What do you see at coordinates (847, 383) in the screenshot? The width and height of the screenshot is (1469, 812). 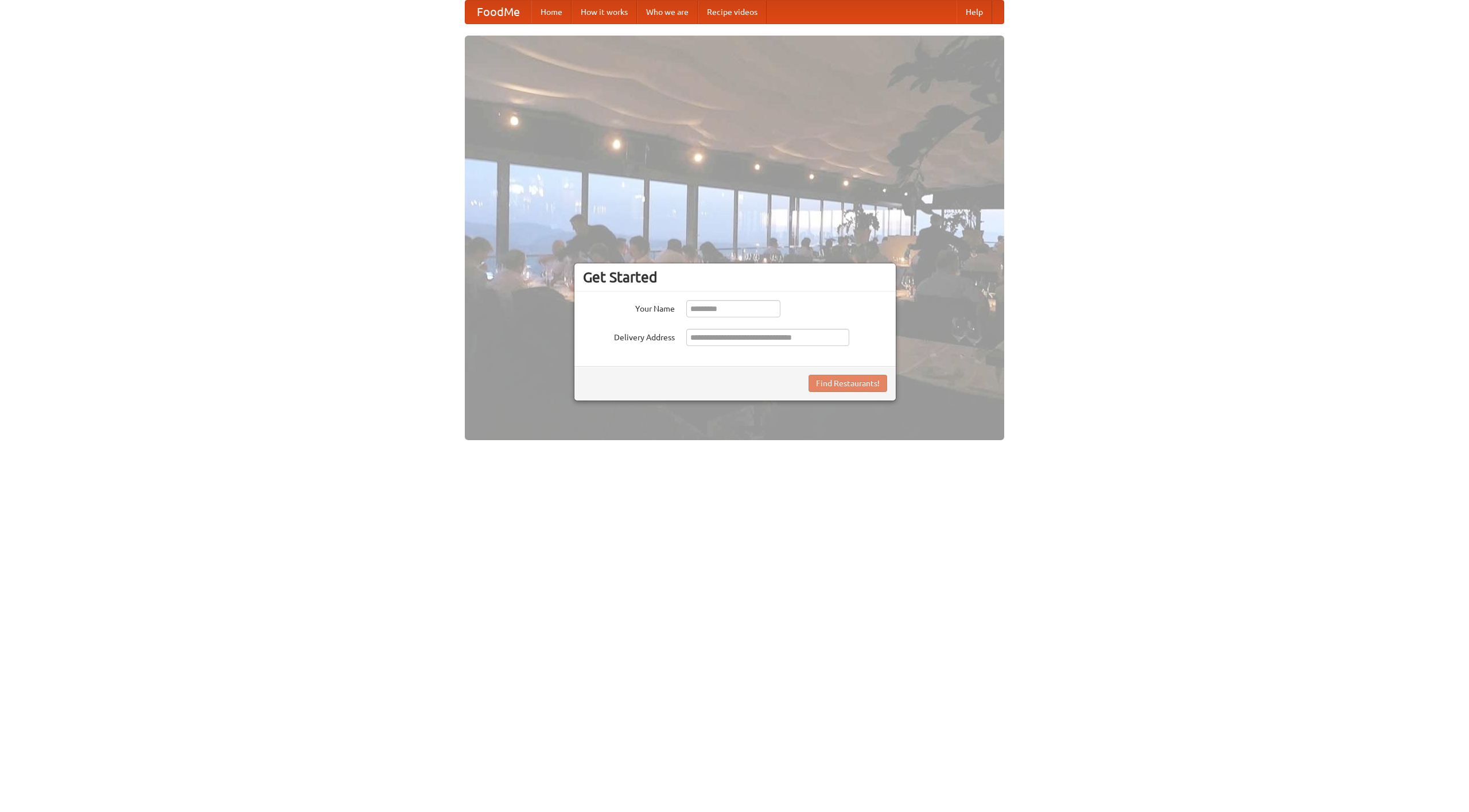 I see `button: Find Restaurants!` at bounding box center [847, 383].